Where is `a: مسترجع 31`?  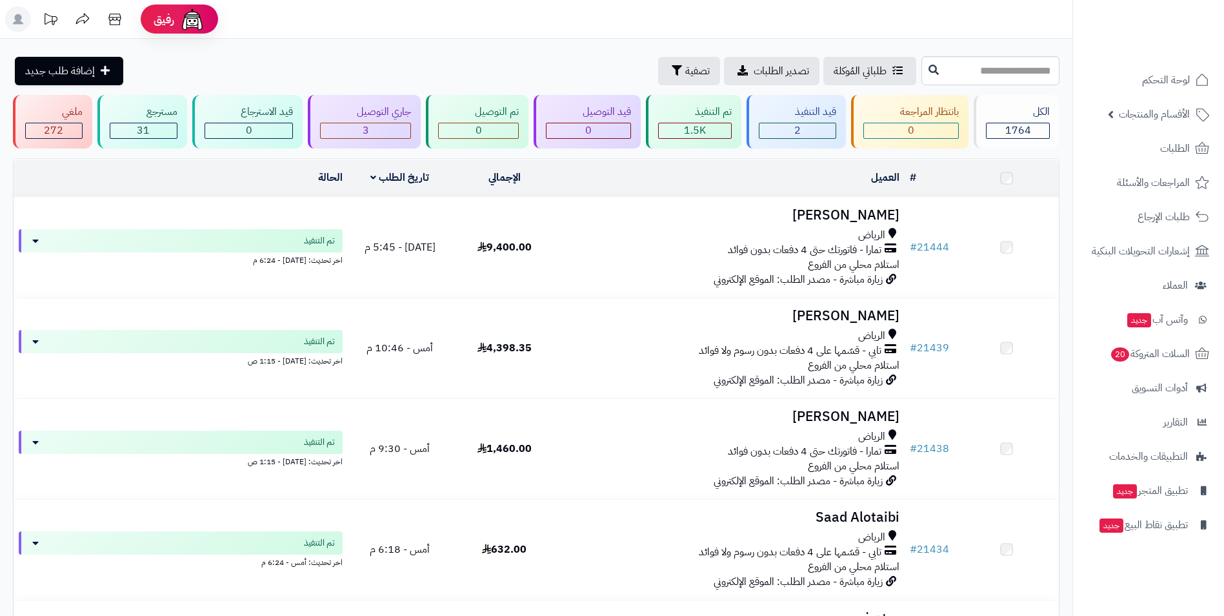
a: مسترجع 31 is located at coordinates (142, 121).